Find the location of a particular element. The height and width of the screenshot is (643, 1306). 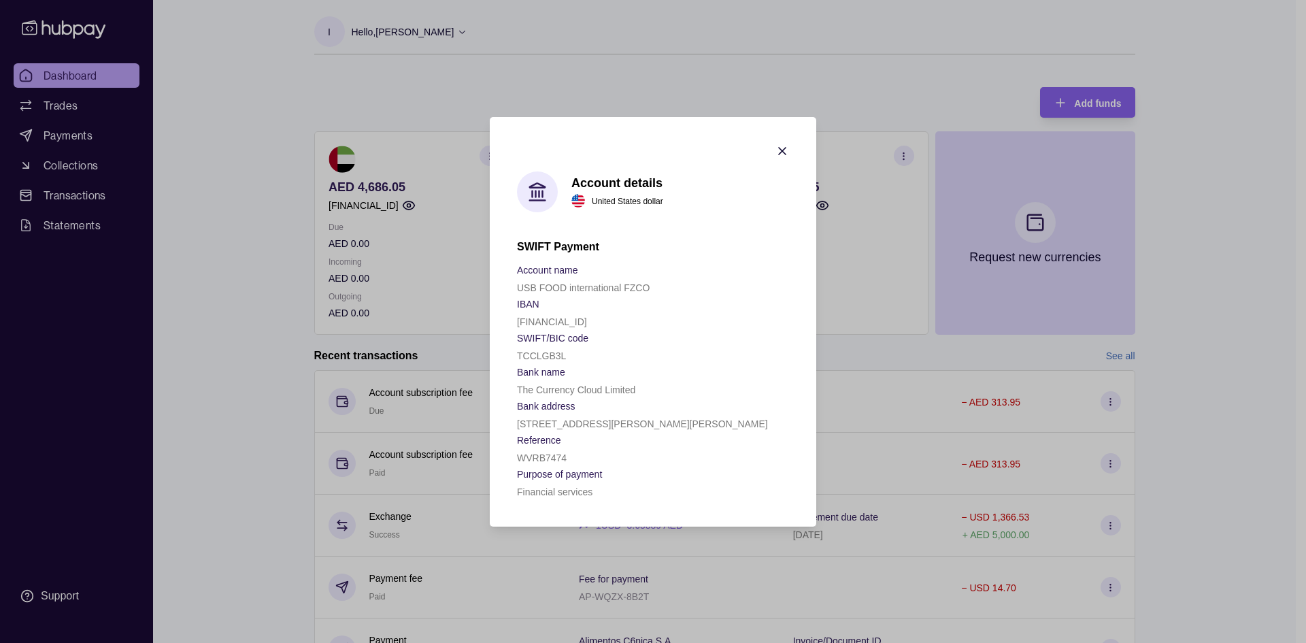

p: Financial services is located at coordinates (554, 492).